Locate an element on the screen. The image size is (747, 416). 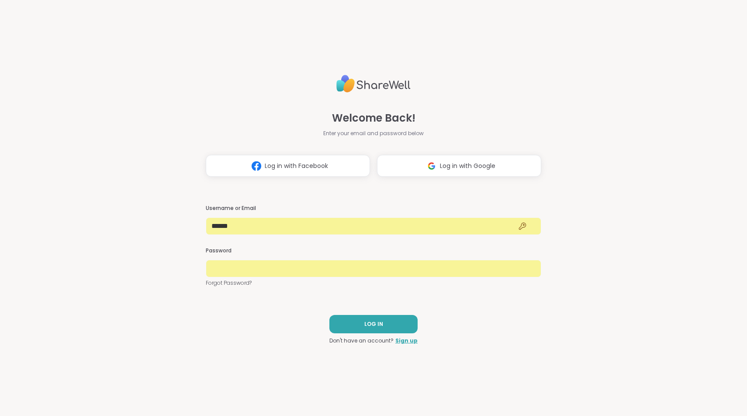
span: Welcome Back! is located at coordinates (374, 118).